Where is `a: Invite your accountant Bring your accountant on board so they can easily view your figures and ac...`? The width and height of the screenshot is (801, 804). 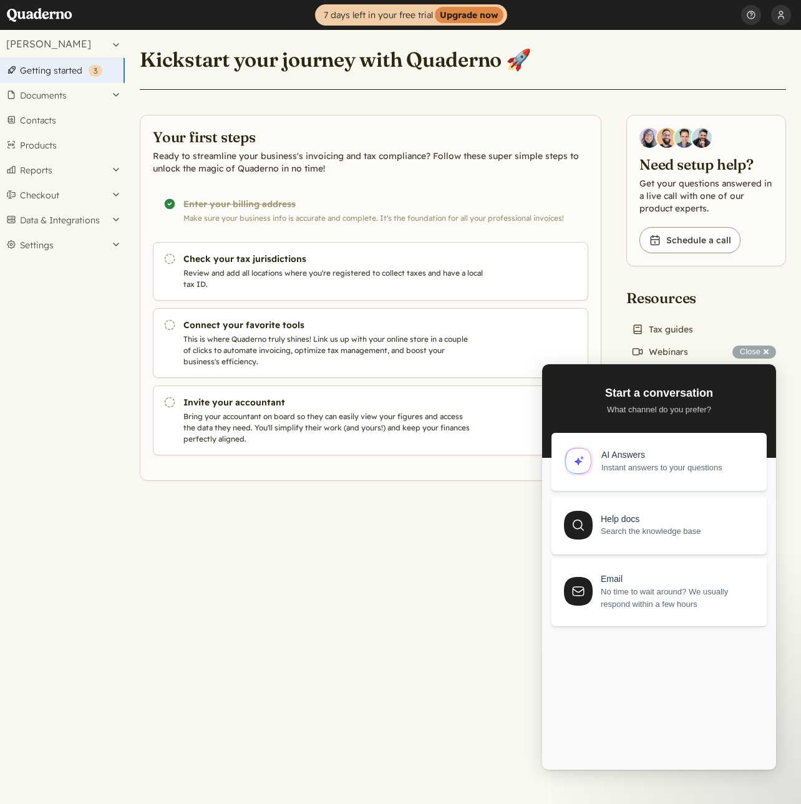
a: Invite your accountant Bring your accountant on board so they can easily view your figures and ac... is located at coordinates (370, 420).